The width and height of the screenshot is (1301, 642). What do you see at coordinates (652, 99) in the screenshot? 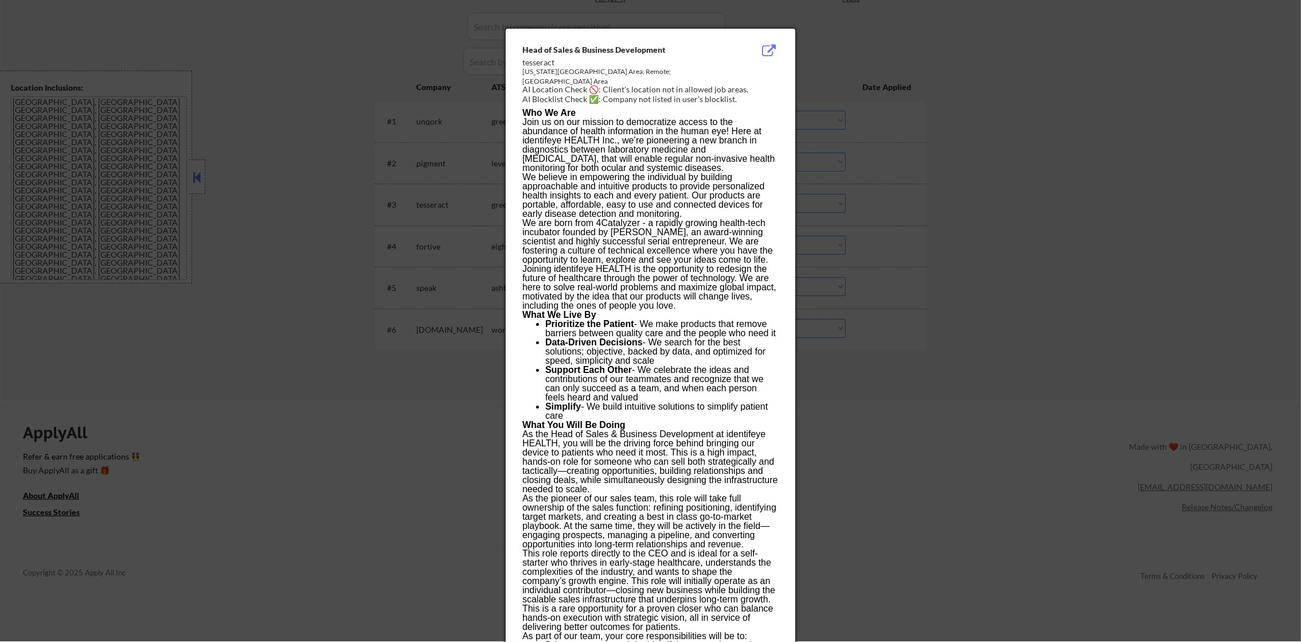
I see `div: AI Blocklist Check ✅: Company not listed in user's blocklist.` at bounding box center [652, 99].